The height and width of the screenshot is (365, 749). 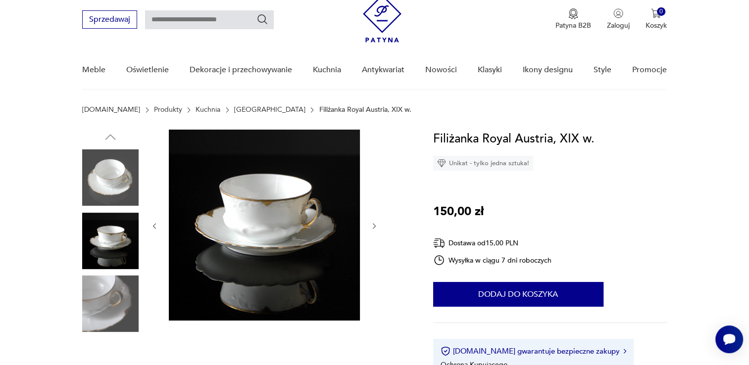 What do you see at coordinates (618, 19) in the screenshot?
I see `button: Zaloguj` at bounding box center [618, 19].